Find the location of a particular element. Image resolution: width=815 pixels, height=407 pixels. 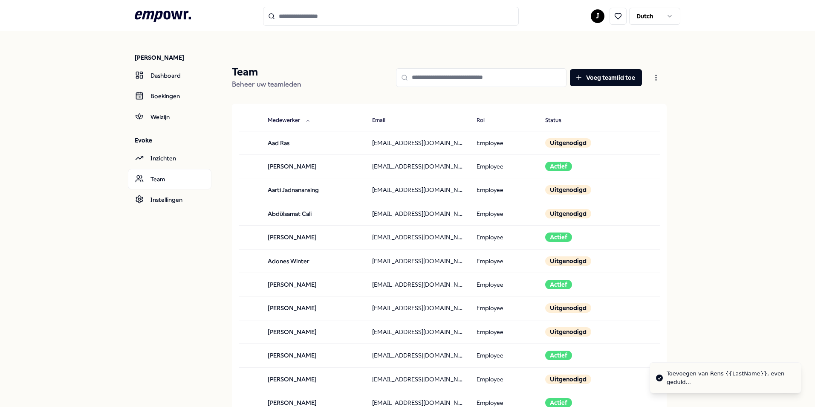

a: Instellingen is located at coordinates (170, 200).